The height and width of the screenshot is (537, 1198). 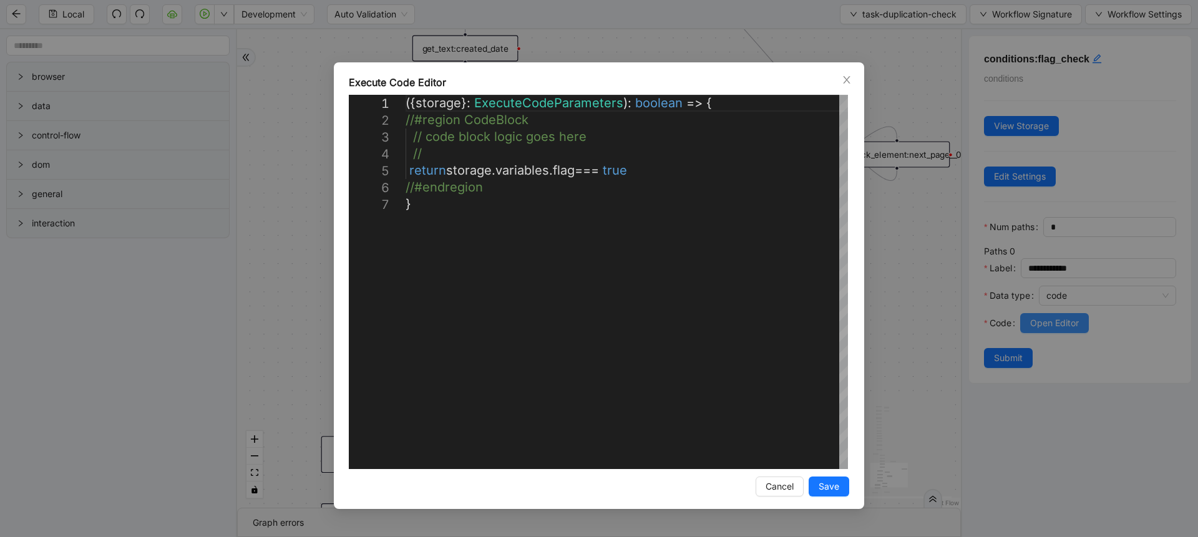 What do you see at coordinates (549, 103) in the screenshot?
I see `span: ExecuteCodeParameters` at bounding box center [549, 103].